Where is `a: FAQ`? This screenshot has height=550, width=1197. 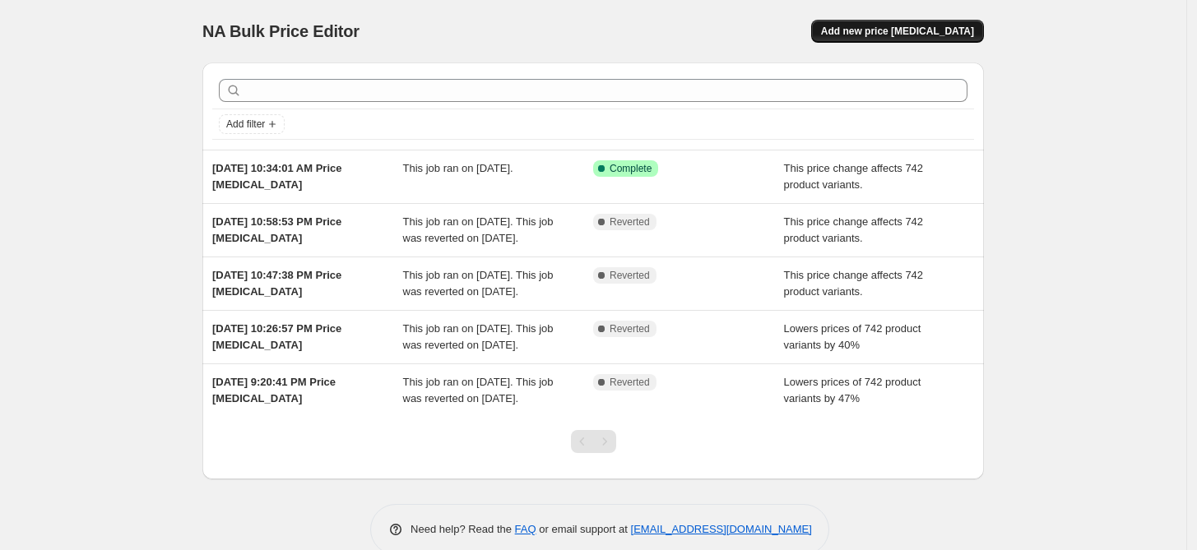
a: FAQ is located at coordinates (526, 529).